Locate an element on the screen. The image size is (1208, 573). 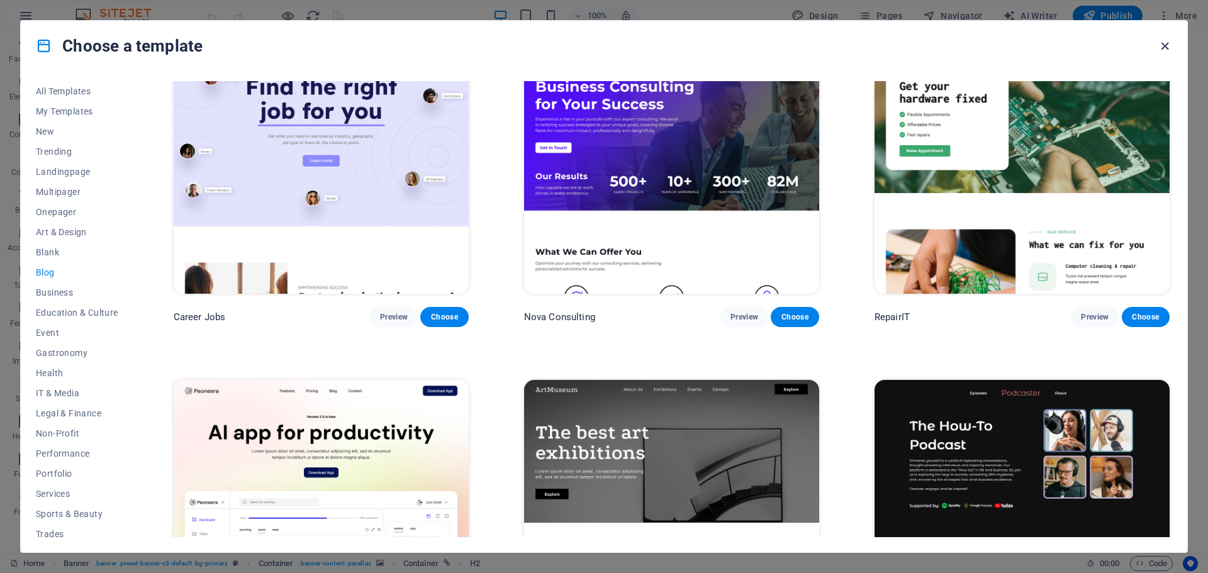
span: Art & Design is located at coordinates (77, 232).